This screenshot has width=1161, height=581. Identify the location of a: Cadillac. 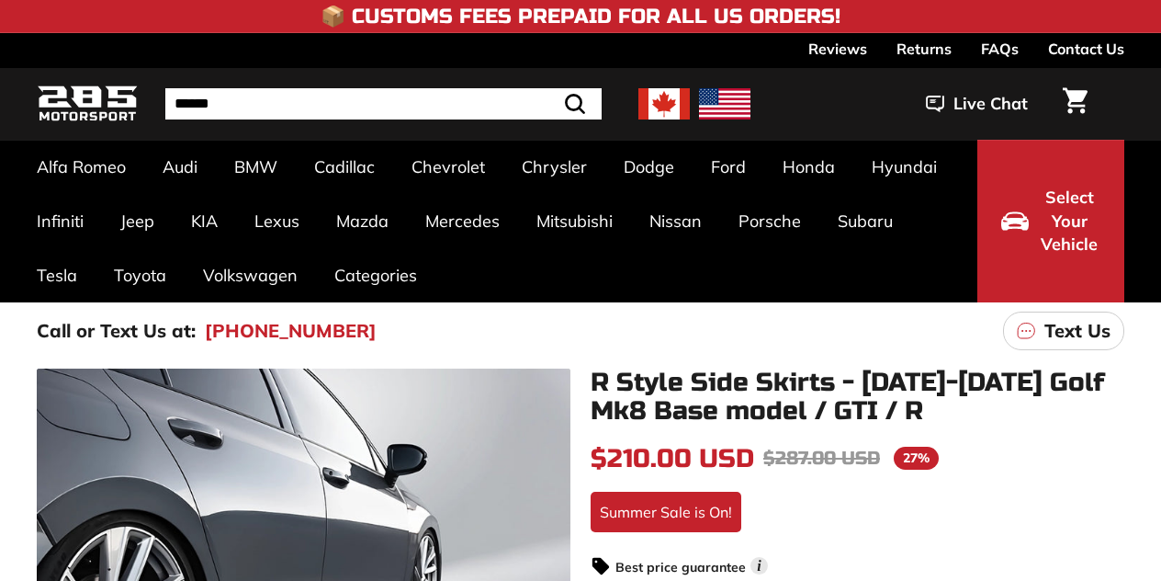
(344, 166).